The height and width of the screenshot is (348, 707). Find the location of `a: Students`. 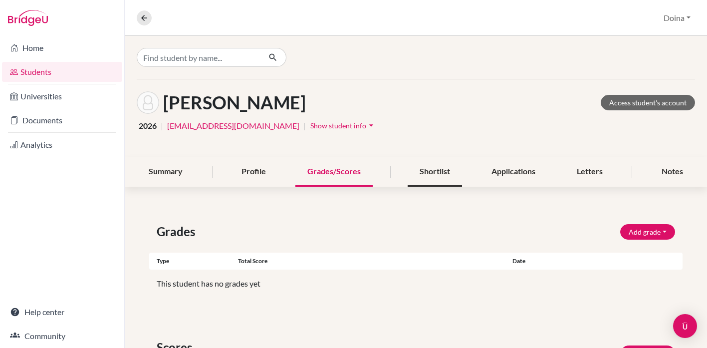

a: Students is located at coordinates (62, 72).